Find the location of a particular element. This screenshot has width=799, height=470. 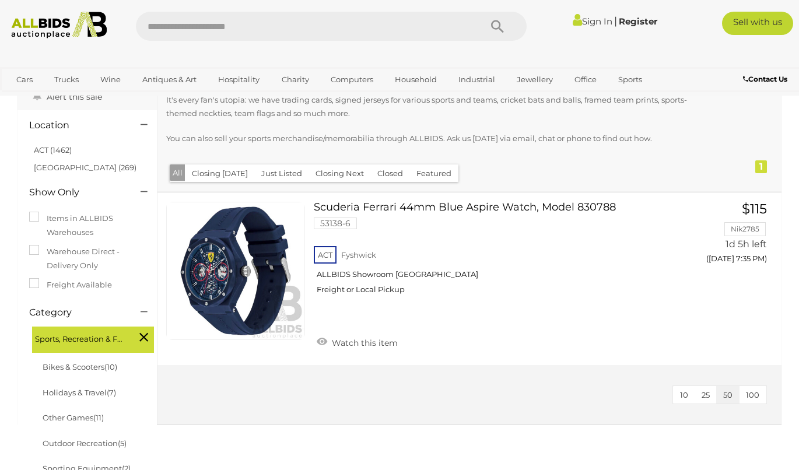

a: Other Games(11) is located at coordinates (73, 418).